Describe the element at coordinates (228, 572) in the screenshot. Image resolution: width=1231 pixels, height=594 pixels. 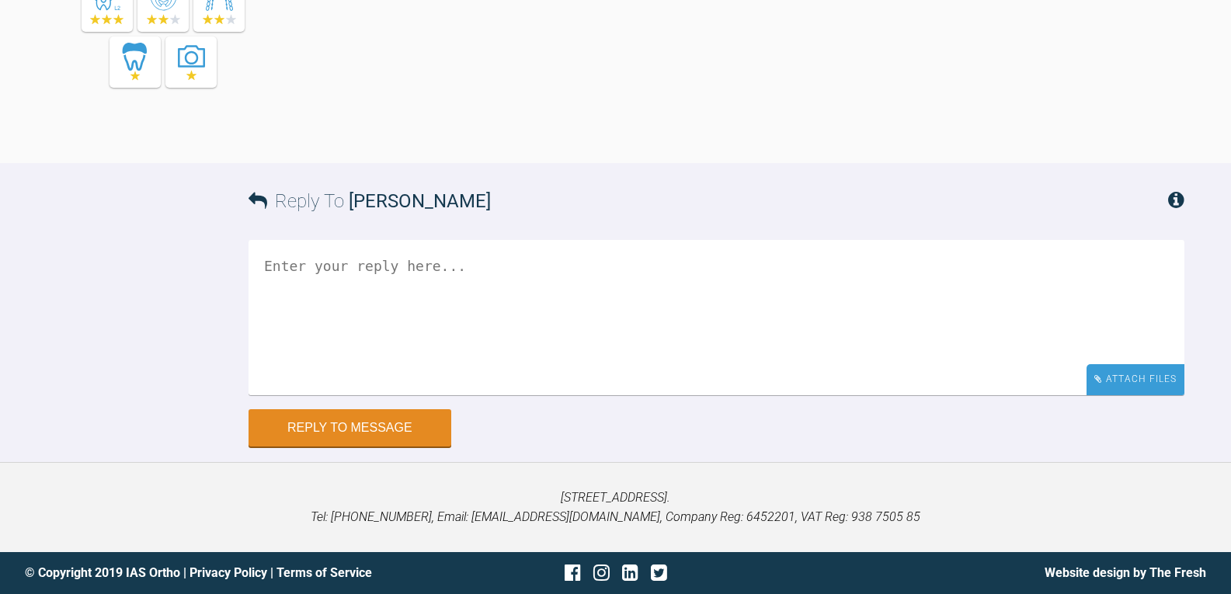
I see `a: Privacy Policy` at that location.